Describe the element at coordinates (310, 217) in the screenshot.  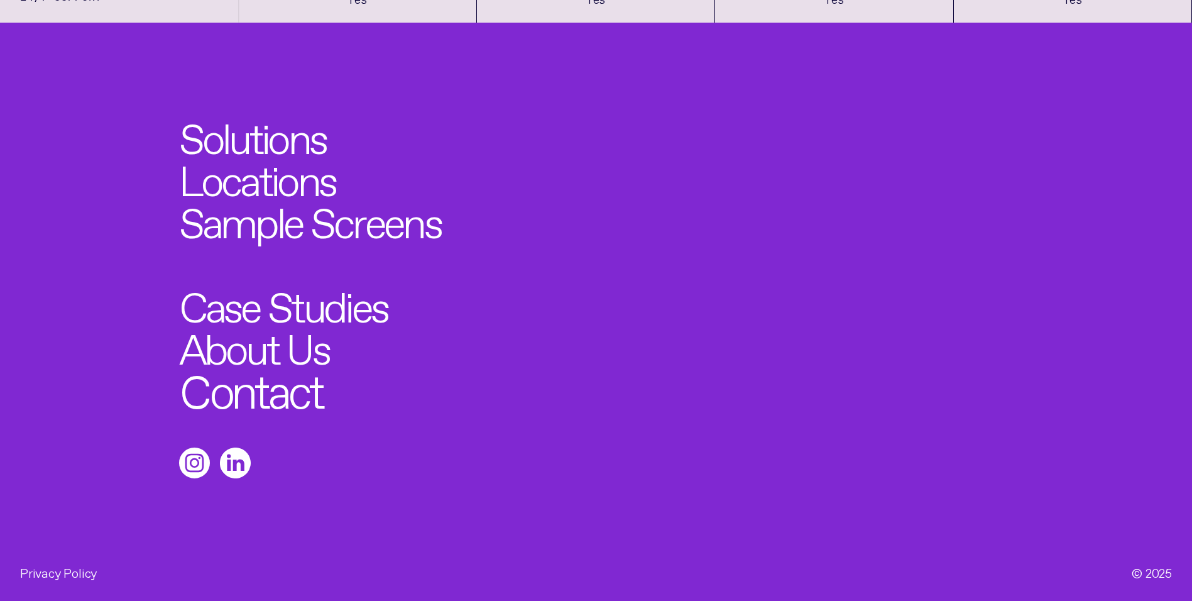
I see `a: Sample Screens` at that location.